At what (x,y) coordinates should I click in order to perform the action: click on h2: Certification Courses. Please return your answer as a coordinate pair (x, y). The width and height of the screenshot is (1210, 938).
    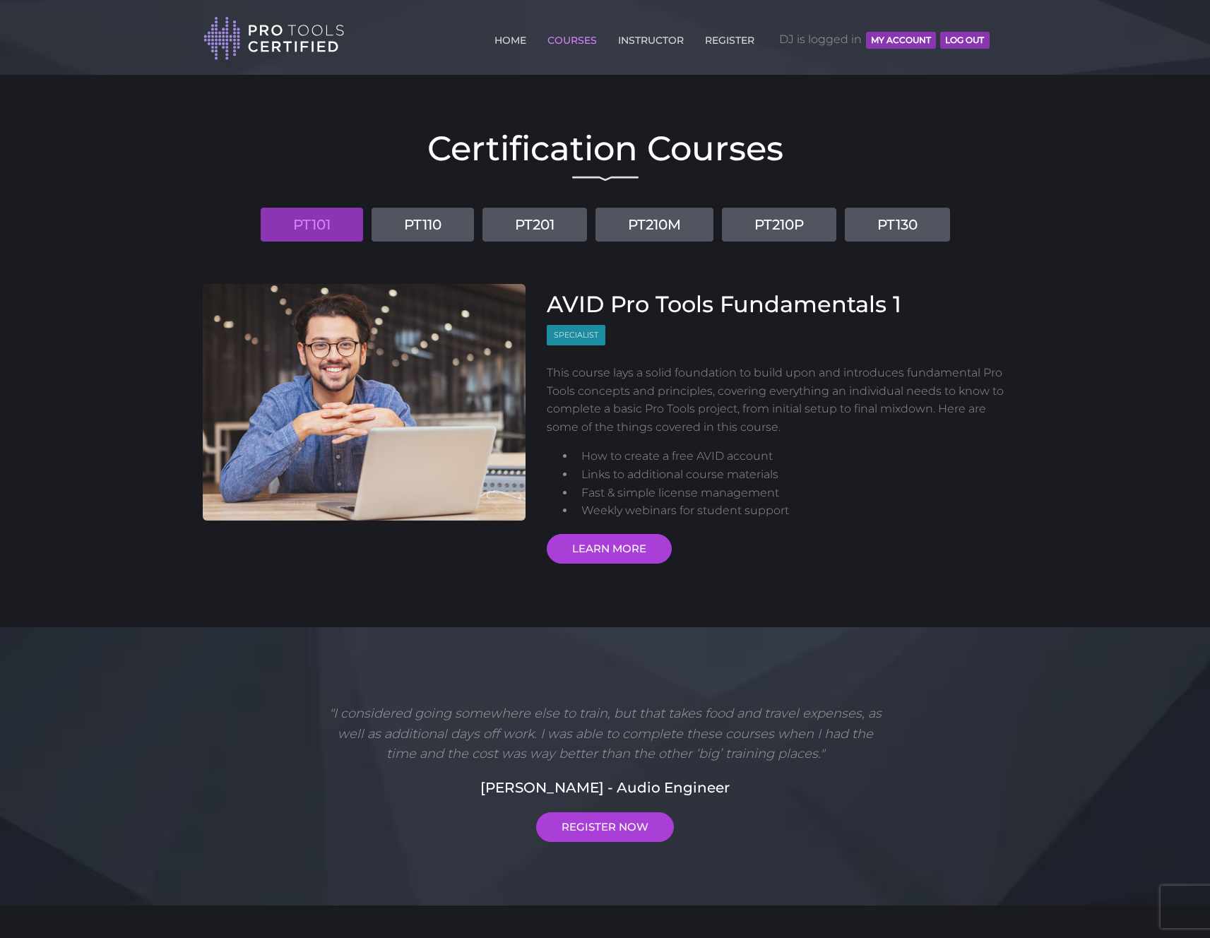
    Looking at the image, I should click on (605, 148).